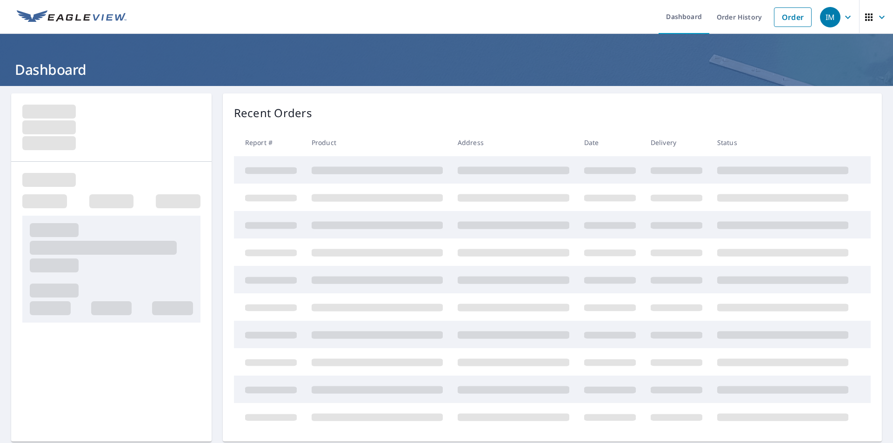 This screenshot has height=443, width=893. What do you see at coordinates (273, 113) in the screenshot?
I see `p: Recent Orders` at bounding box center [273, 113].